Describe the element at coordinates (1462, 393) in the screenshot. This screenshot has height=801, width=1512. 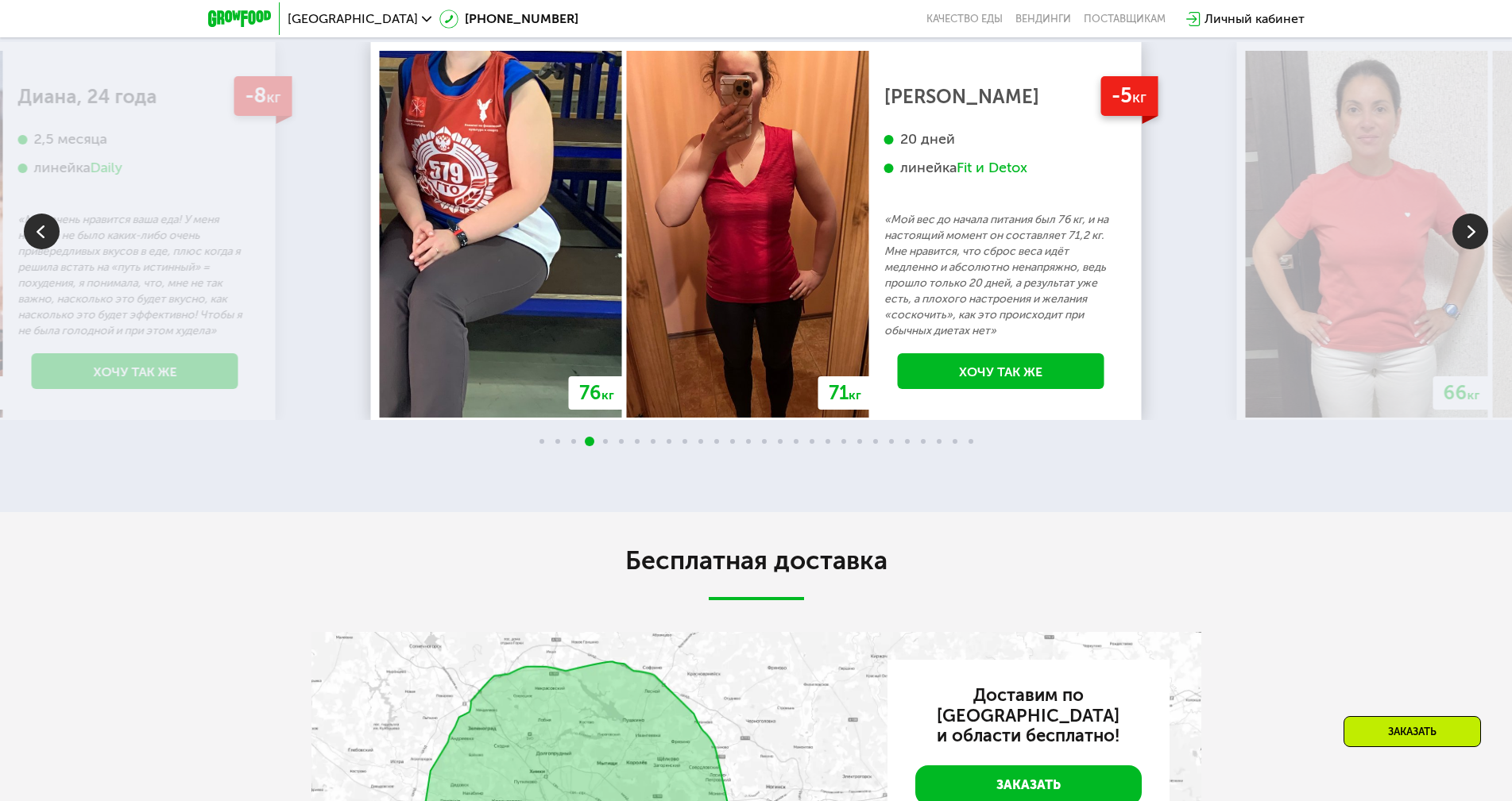
I see `div: 66` at that location.